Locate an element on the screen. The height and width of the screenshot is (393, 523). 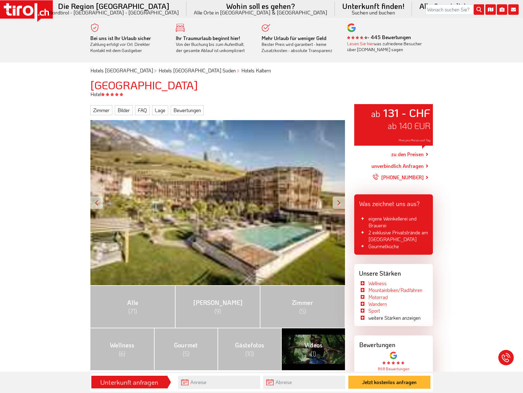
span: (9) is located at coordinates (217, 311).